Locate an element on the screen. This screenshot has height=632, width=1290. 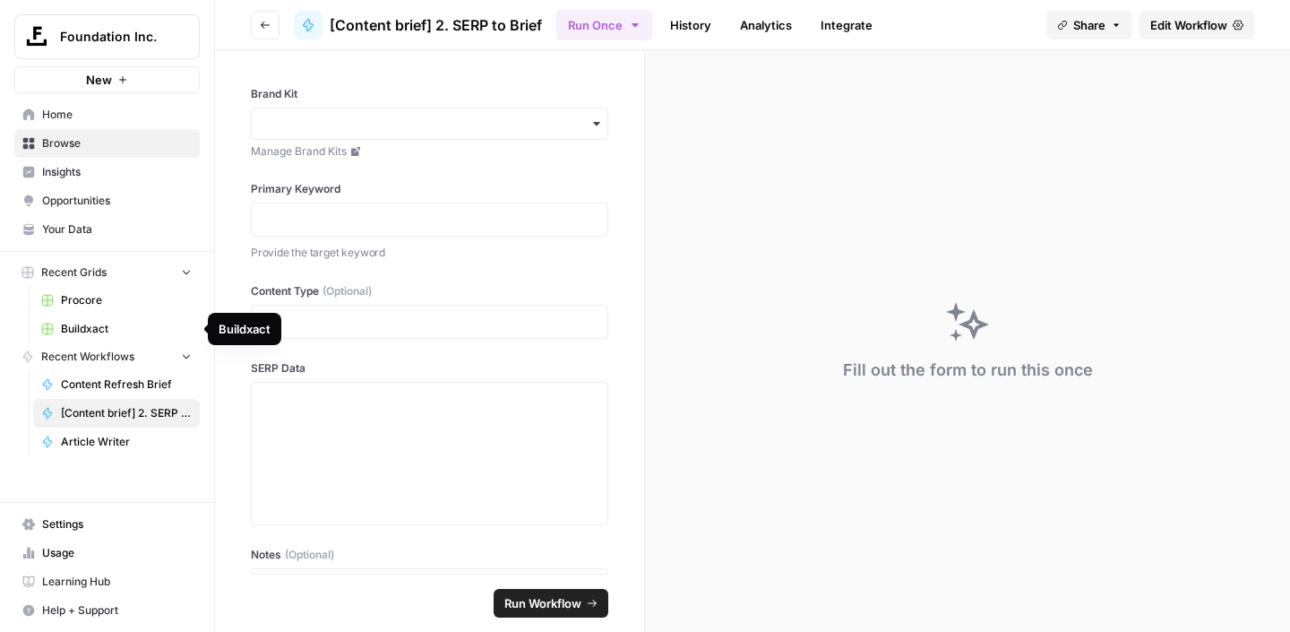
a: Learning Hub is located at coordinates (107, 581).